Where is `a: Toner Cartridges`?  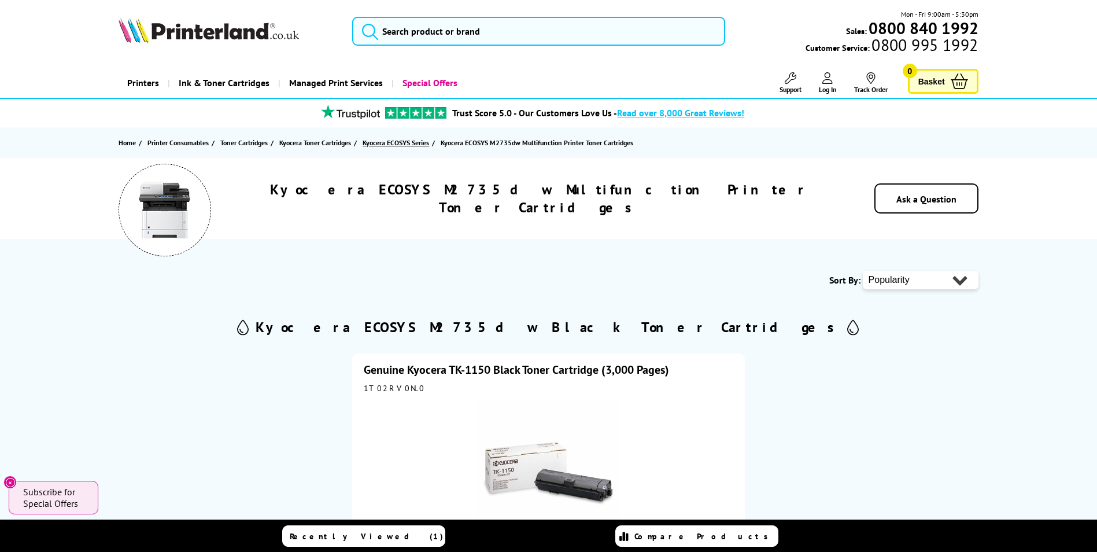
a: Toner Cartridges is located at coordinates (245, 142).